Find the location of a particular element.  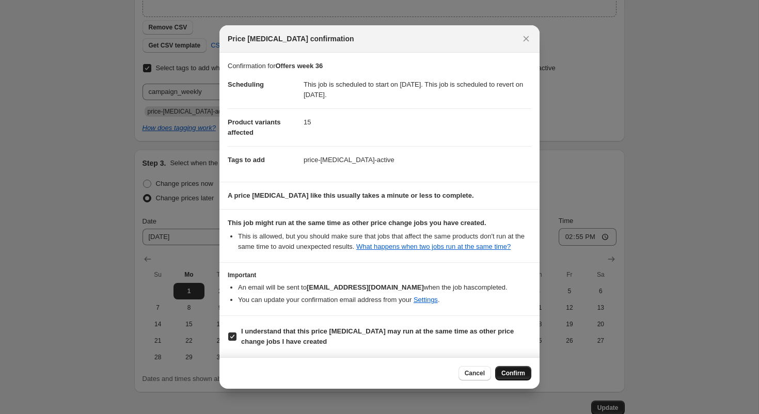

a: Settings is located at coordinates (425, 299).